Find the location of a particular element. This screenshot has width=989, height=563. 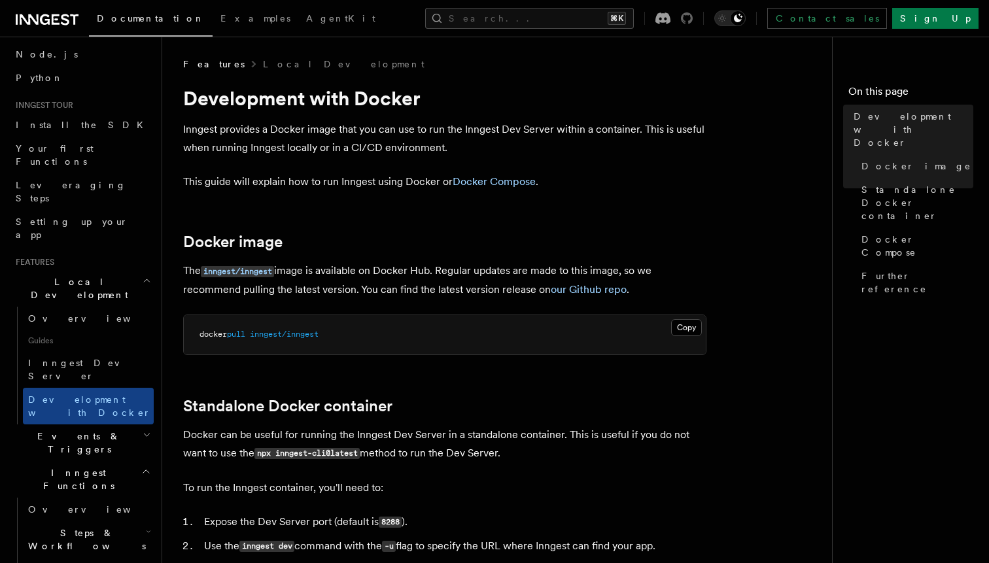

span: docker is located at coordinates (213, 334).